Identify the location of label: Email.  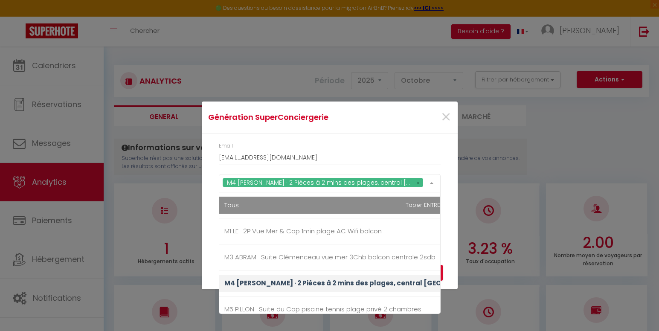
(226, 146).